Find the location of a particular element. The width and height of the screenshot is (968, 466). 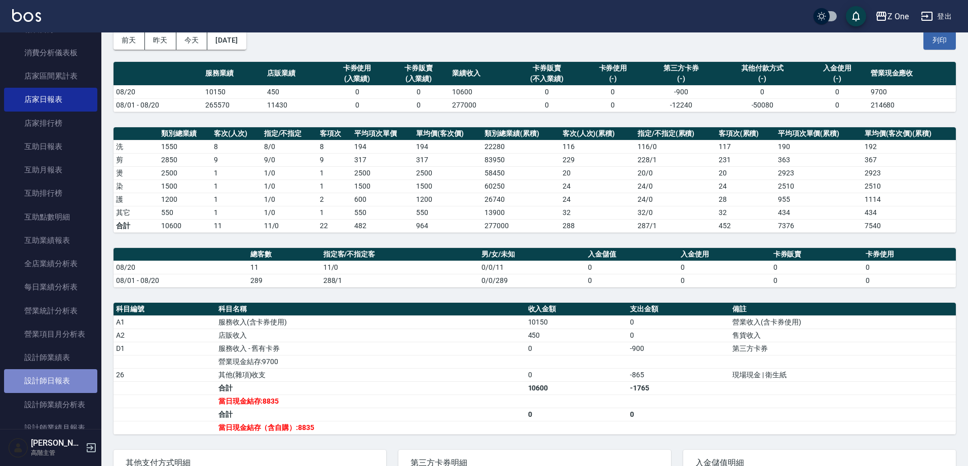

td: 1114 is located at coordinates (908, 199).